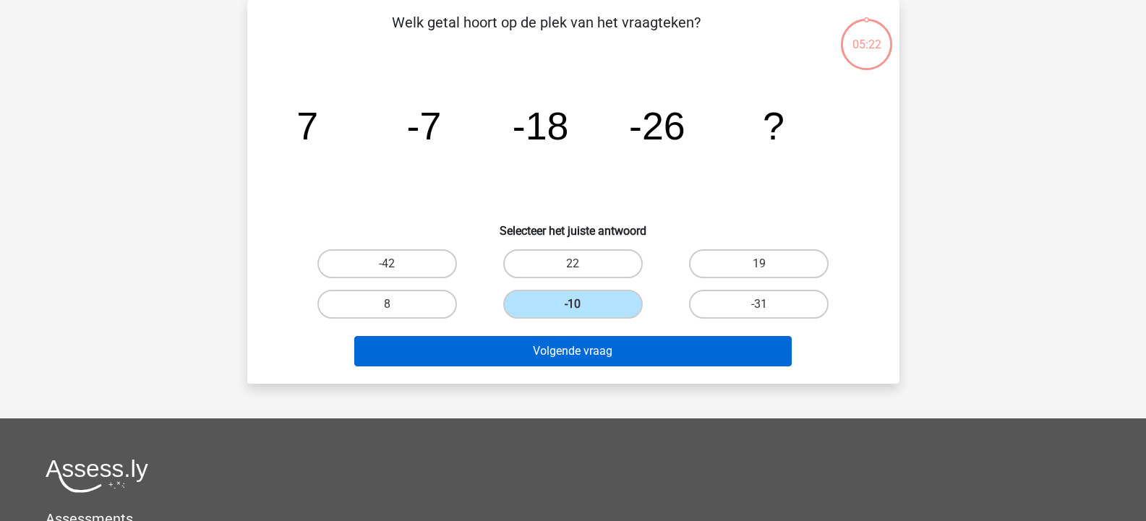 The height and width of the screenshot is (521, 1146). I want to click on label: 8, so click(387, 304).